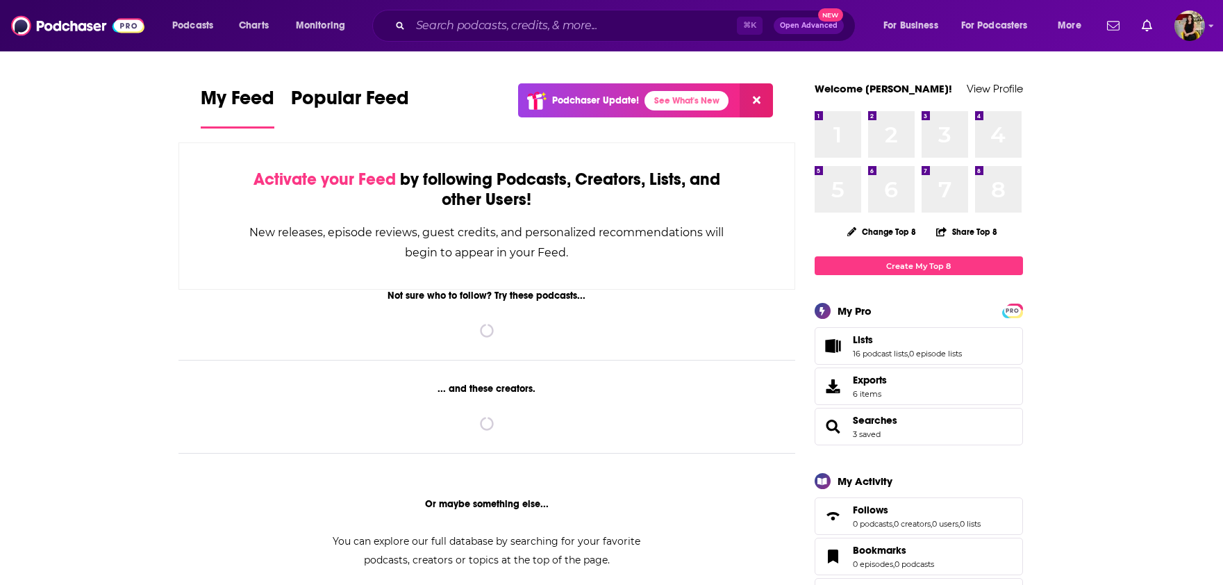 This screenshot has height=585, width=1223. Describe the element at coordinates (487, 388) in the screenshot. I see `div: ... and these creators.` at that location.